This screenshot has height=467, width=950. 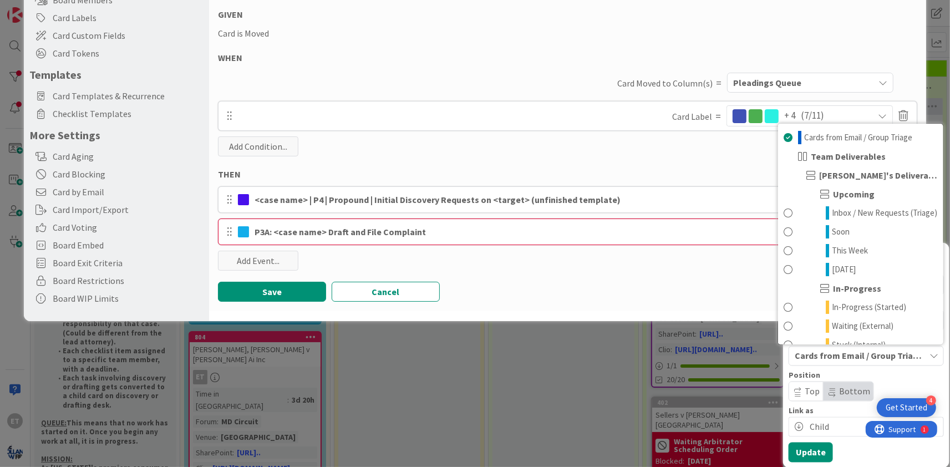 I want to click on span: Checklist Templates, so click(x=128, y=114).